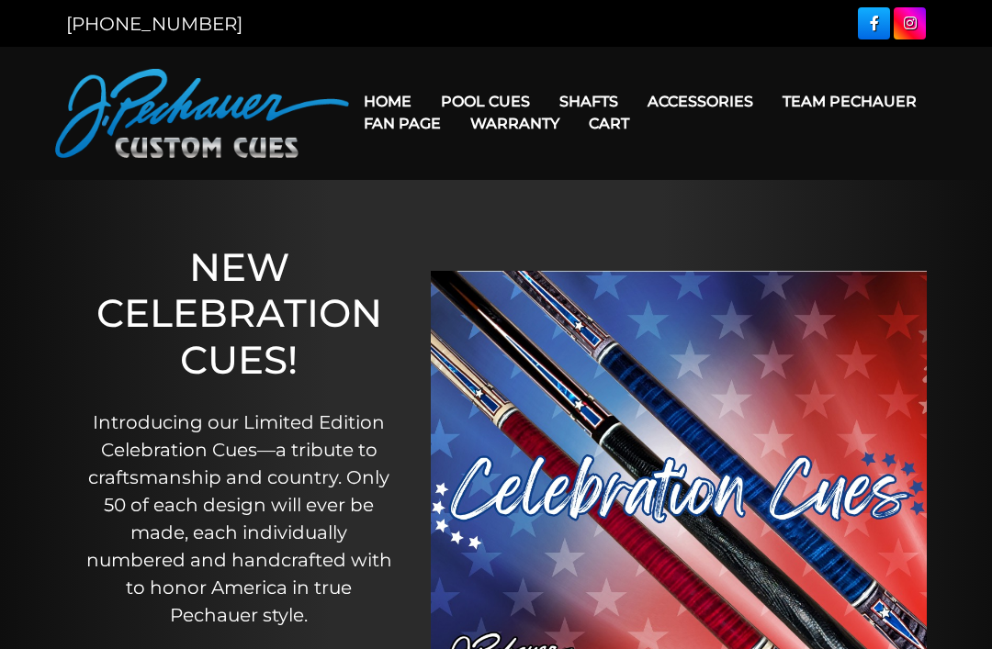 Image resolution: width=992 pixels, height=649 pixels. What do you see at coordinates (388, 101) in the screenshot?
I see `a: Home` at bounding box center [388, 101].